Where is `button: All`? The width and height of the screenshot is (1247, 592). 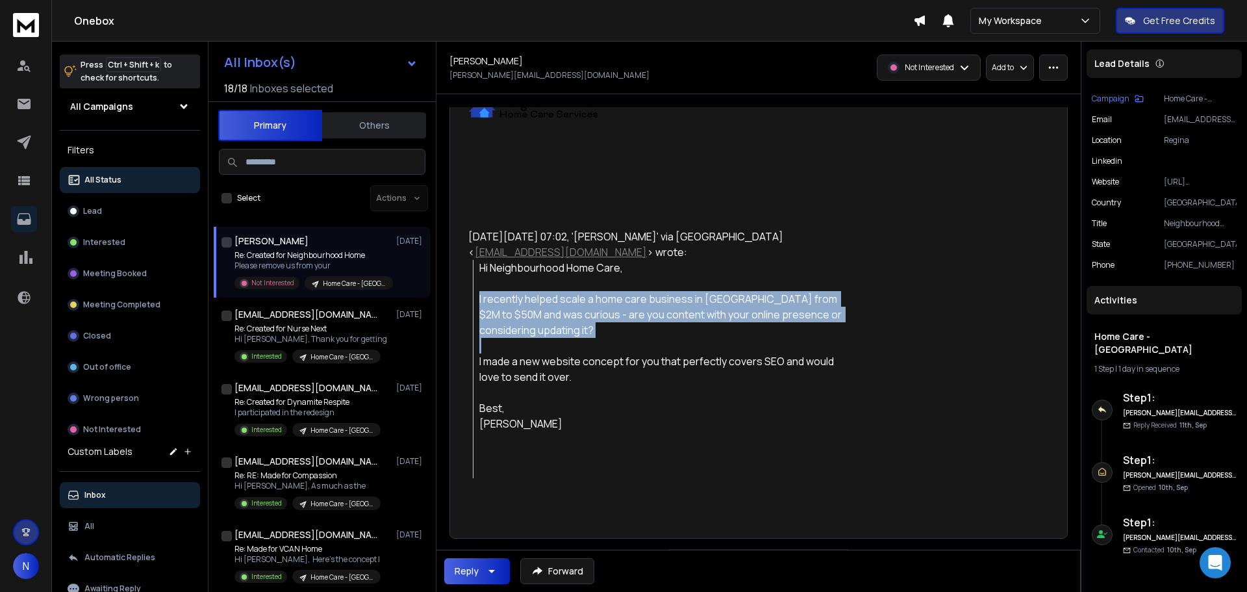
button: All is located at coordinates (130, 526).